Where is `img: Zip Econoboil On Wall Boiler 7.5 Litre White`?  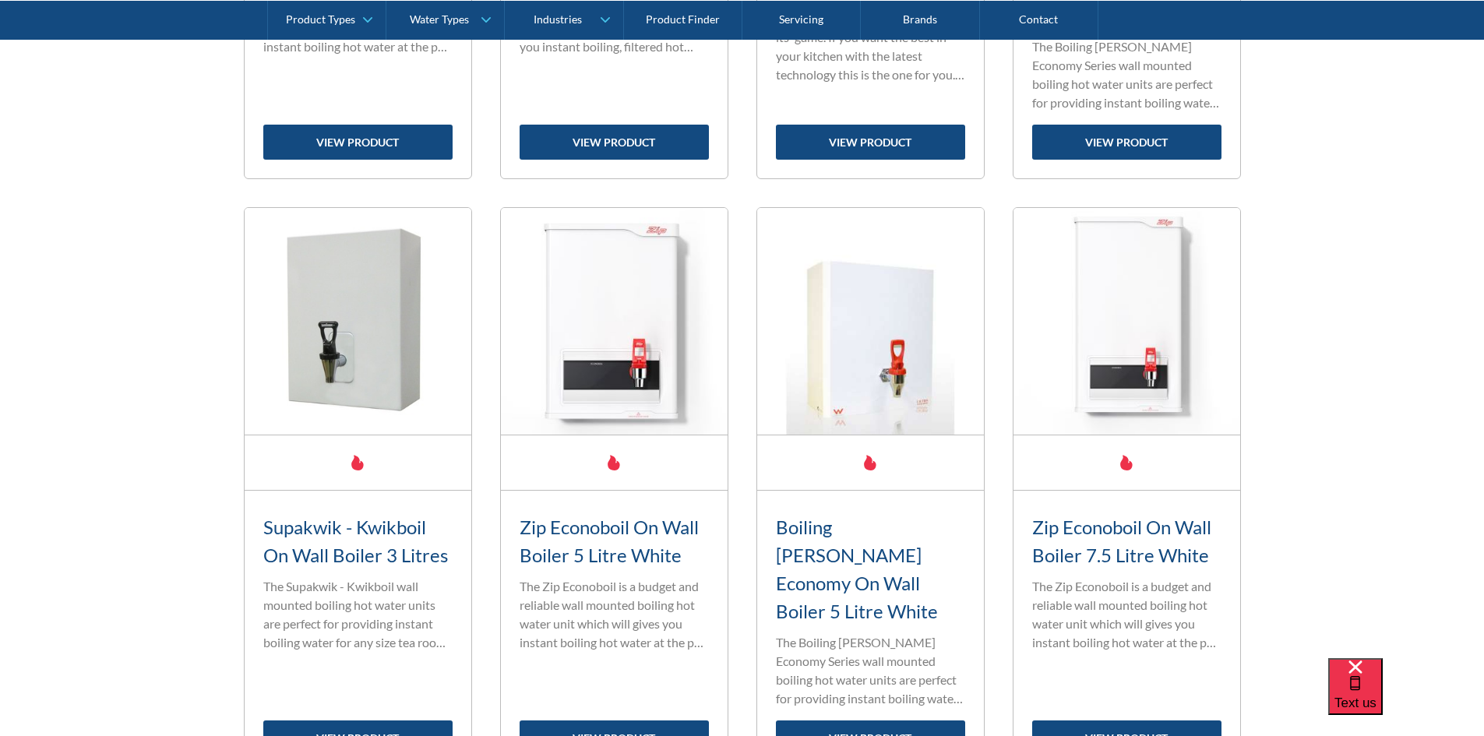
img: Zip Econoboil On Wall Boiler 7.5 Litre White is located at coordinates (1127, 321).